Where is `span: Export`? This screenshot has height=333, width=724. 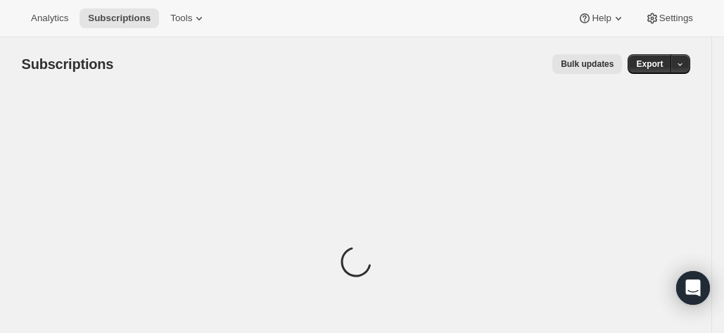
span: Export is located at coordinates (649, 64).